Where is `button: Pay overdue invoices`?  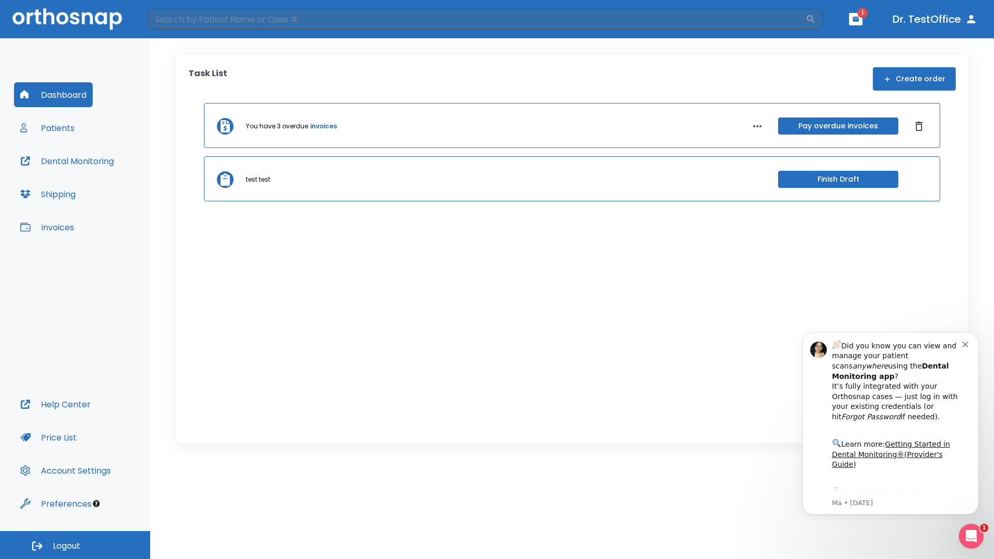 button: Pay overdue invoices is located at coordinates (838, 126).